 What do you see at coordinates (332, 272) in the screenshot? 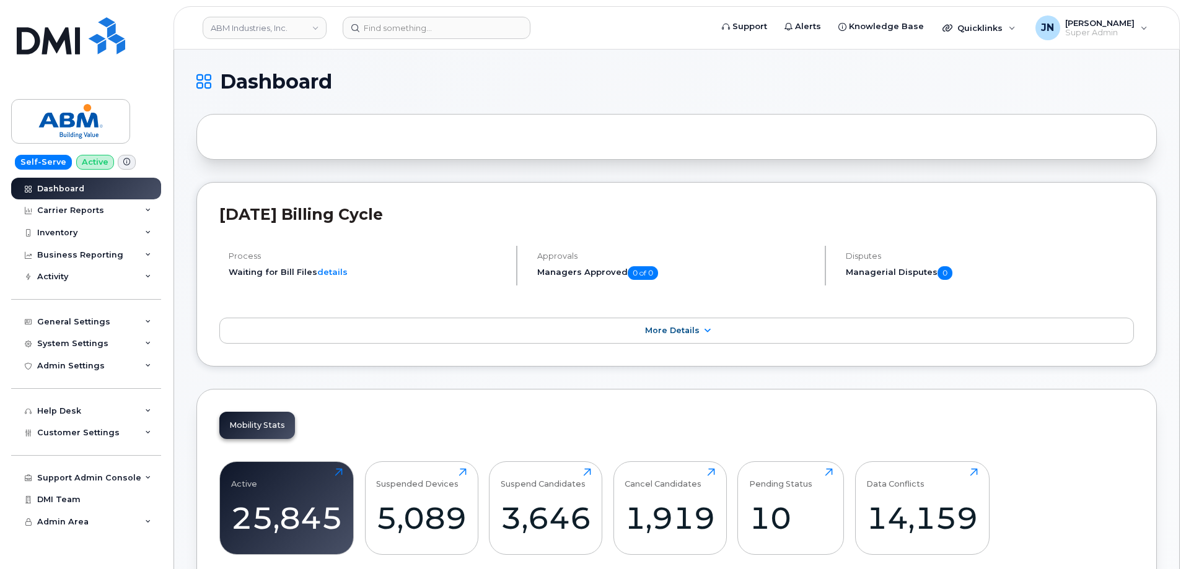
I see `a: details` at bounding box center [332, 272].